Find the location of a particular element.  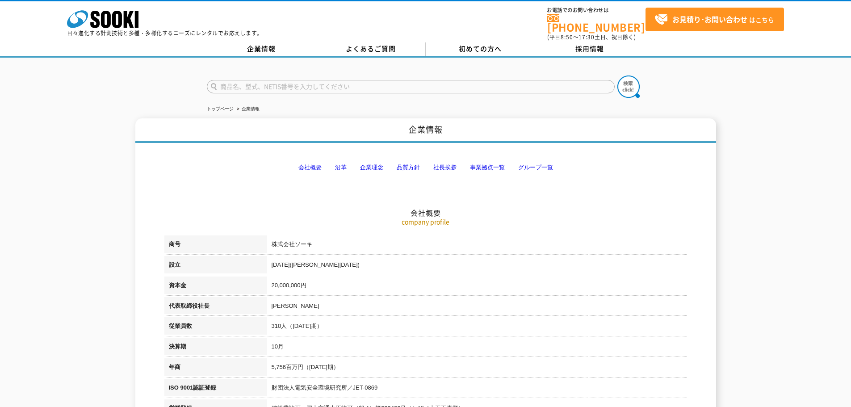

td: 株式会社ソーキ is located at coordinates (477, 246).